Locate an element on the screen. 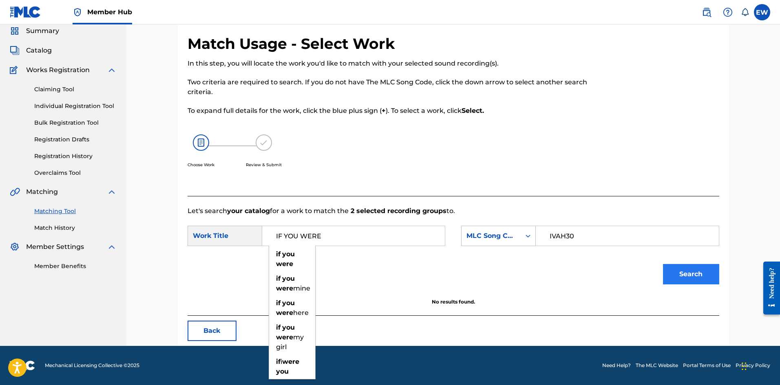  a: Member Benefits is located at coordinates (75, 266).